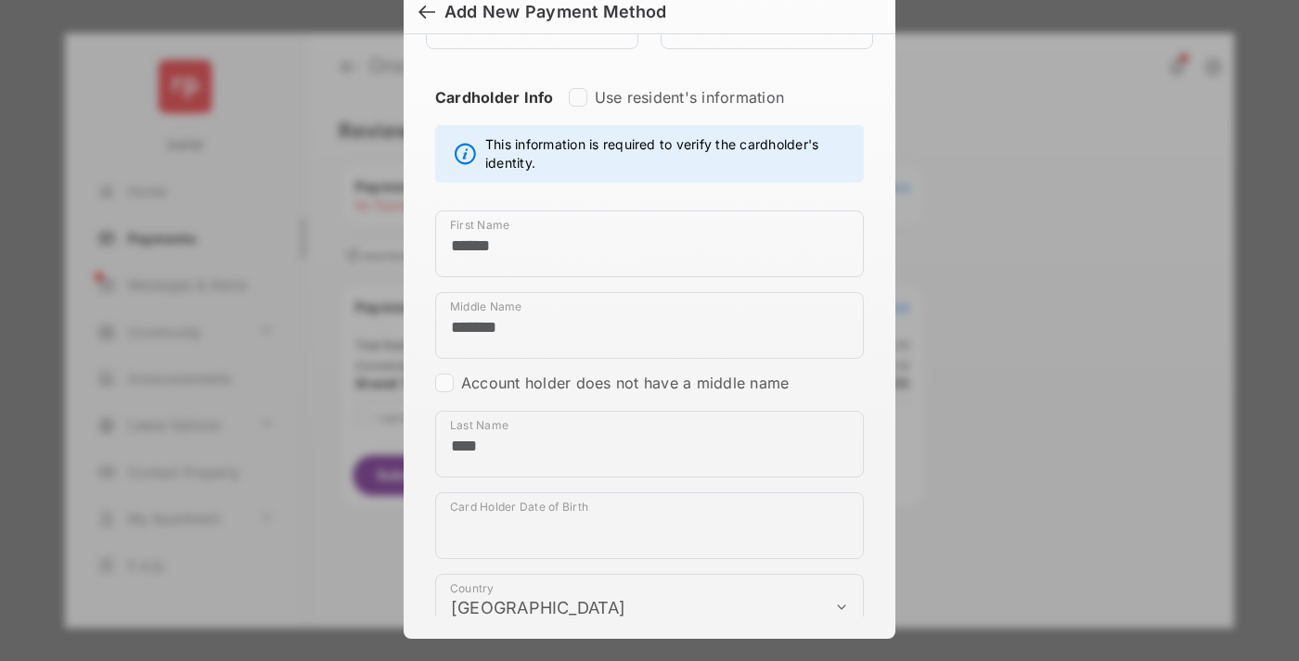 This screenshot has height=661, width=1299. Describe the element at coordinates (669, 154) in the screenshot. I see `span: This information is required to verify the cardholder's identity.` at that location.